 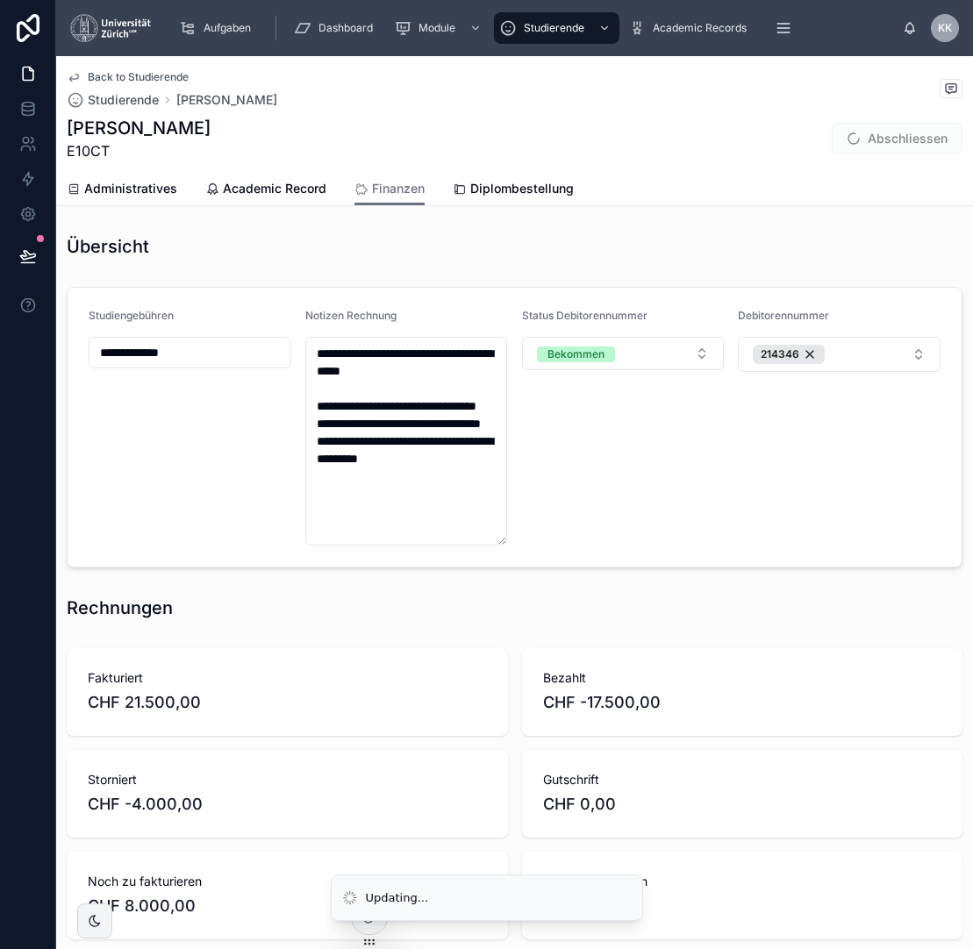 What do you see at coordinates (127, 77) in the screenshot?
I see `a: Back to Studierende` at bounding box center [127, 77].